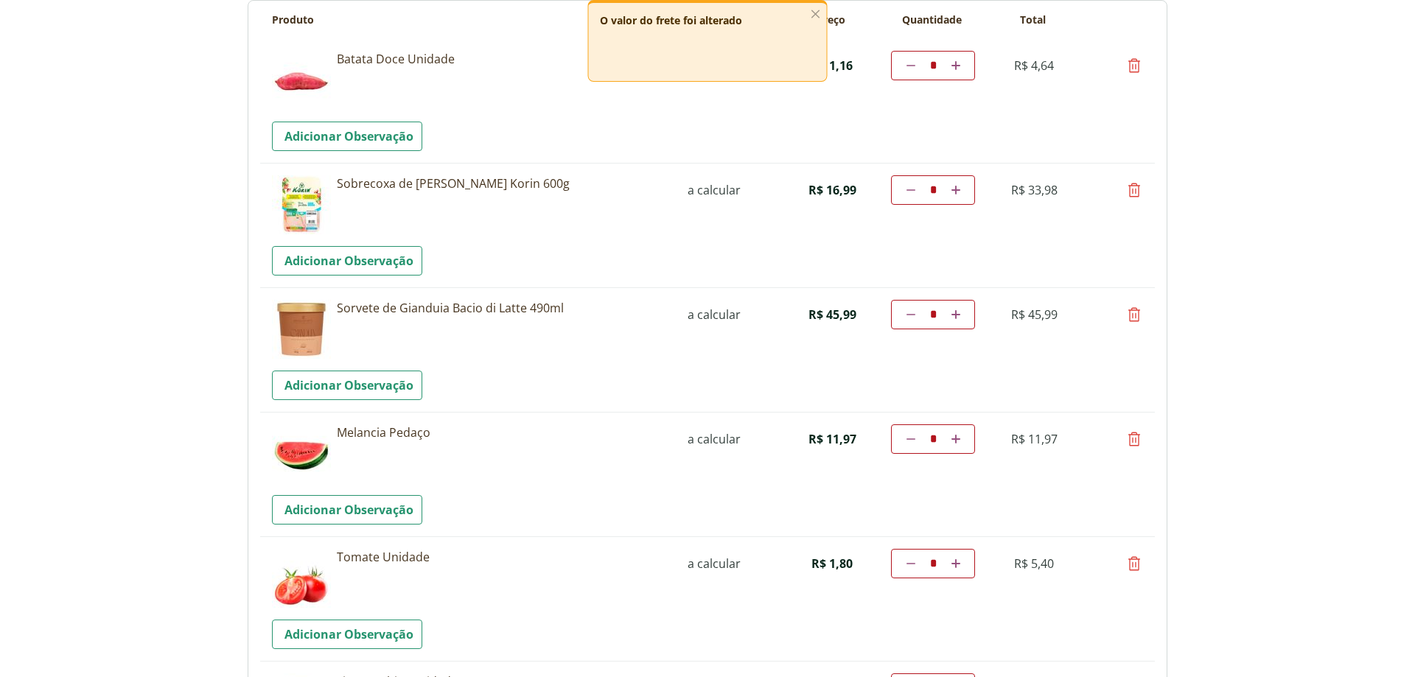 The height and width of the screenshot is (677, 1415). I want to click on th: Produto, so click(463, 20).